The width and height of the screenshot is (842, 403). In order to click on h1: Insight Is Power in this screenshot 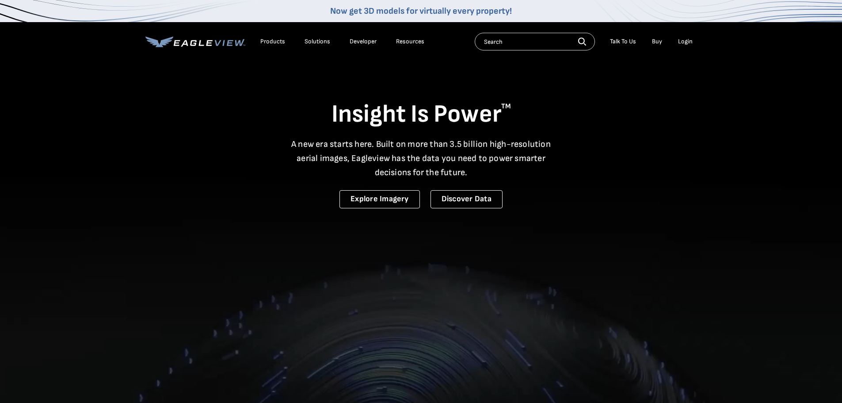, I will do `click(421, 114)`.